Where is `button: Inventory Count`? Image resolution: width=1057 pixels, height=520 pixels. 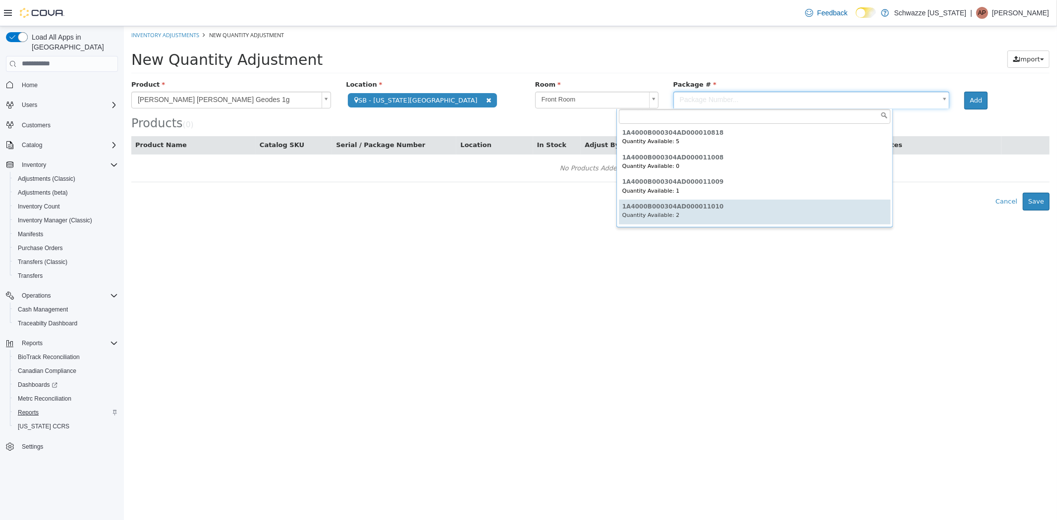 button: Inventory Count is located at coordinates (66, 207).